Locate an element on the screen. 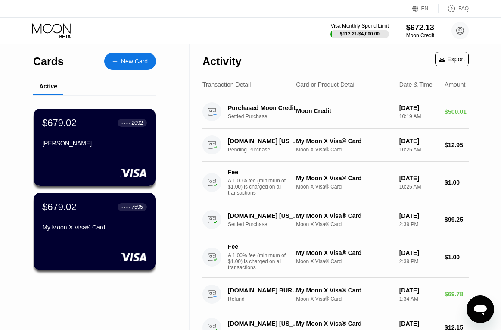 The width and height of the screenshot is (501, 330). div: 1:34 AM is located at coordinates (418, 298).